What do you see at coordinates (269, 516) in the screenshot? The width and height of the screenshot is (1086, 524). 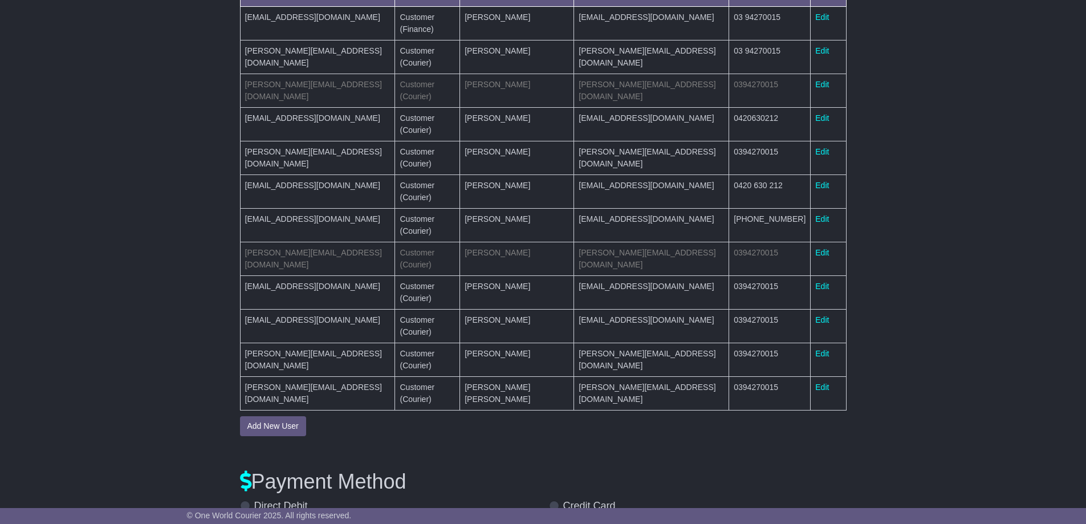 I see `span: © One World Courier 2025. All rights reserved.` at bounding box center [269, 516].